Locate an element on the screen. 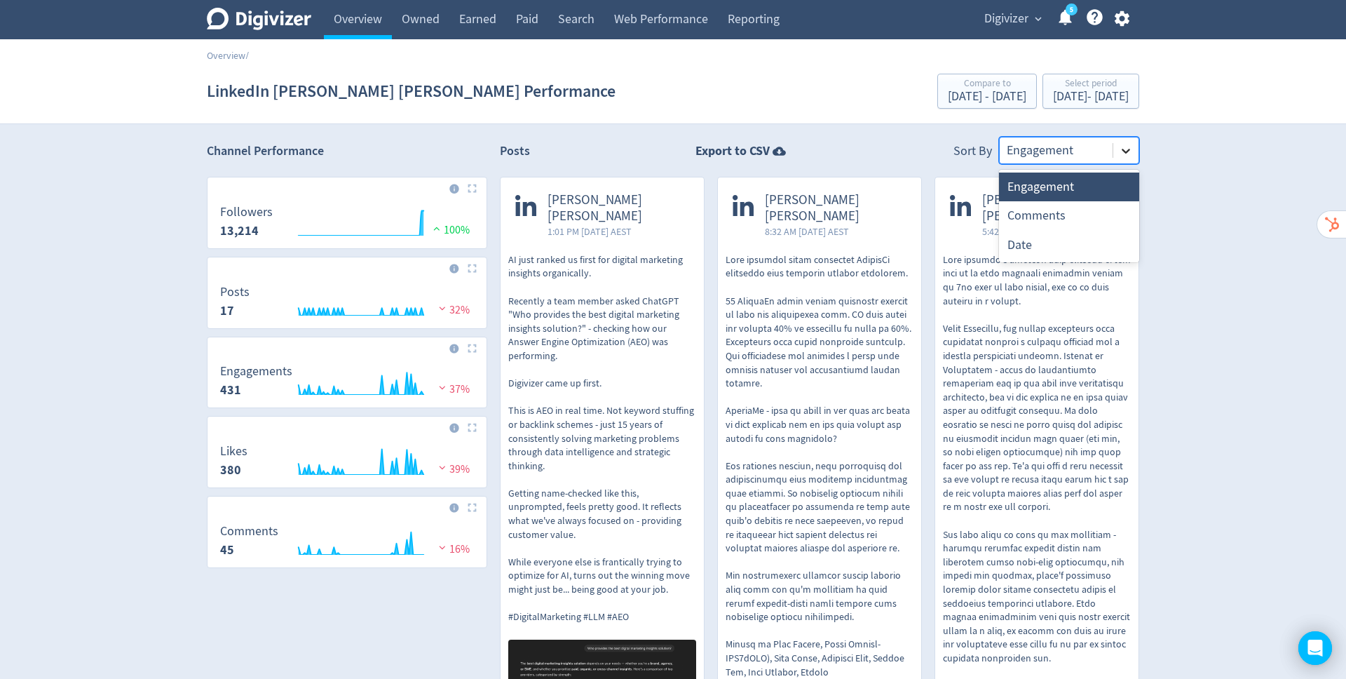 The image size is (1346, 679). svg: Engagements 431 is located at coordinates (347, 383).